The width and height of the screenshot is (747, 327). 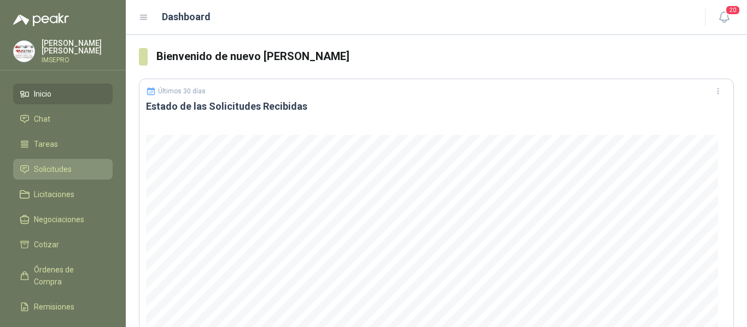 I want to click on span: Tareas, so click(x=46, y=144).